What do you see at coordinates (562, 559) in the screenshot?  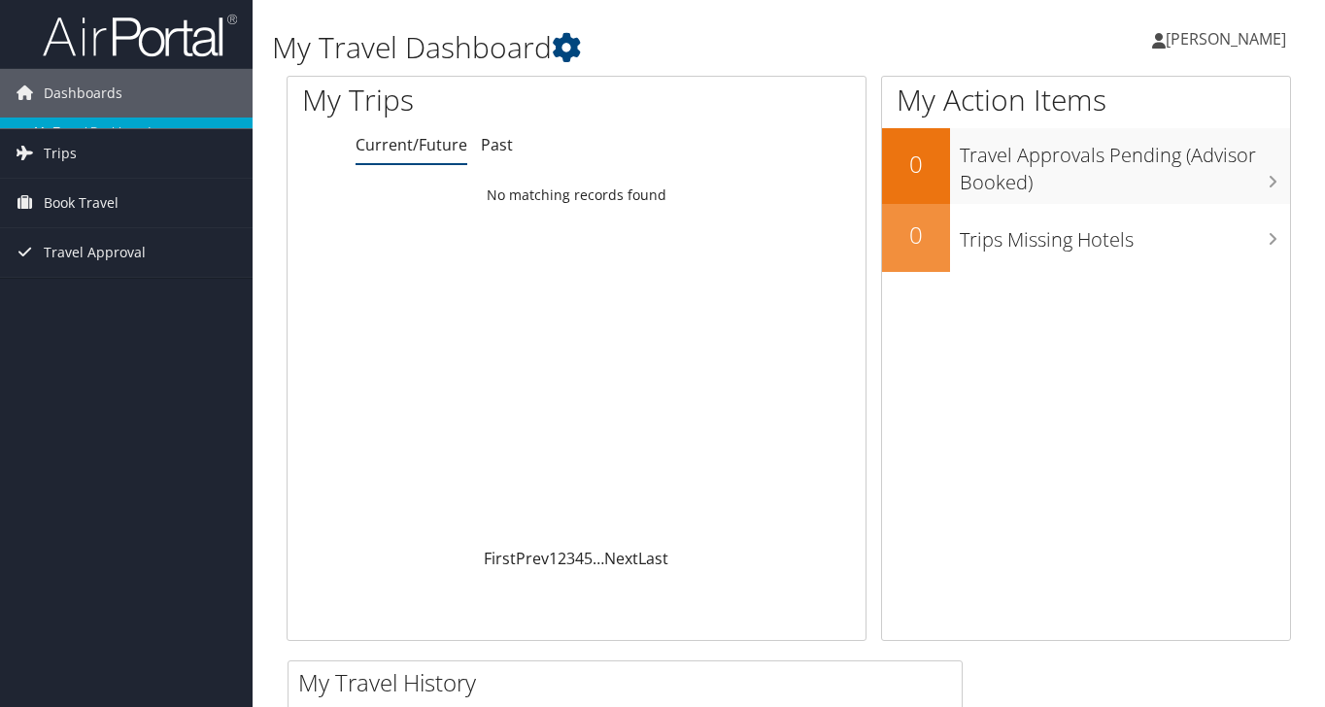 I see `a: 2` at bounding box center [562, 559].